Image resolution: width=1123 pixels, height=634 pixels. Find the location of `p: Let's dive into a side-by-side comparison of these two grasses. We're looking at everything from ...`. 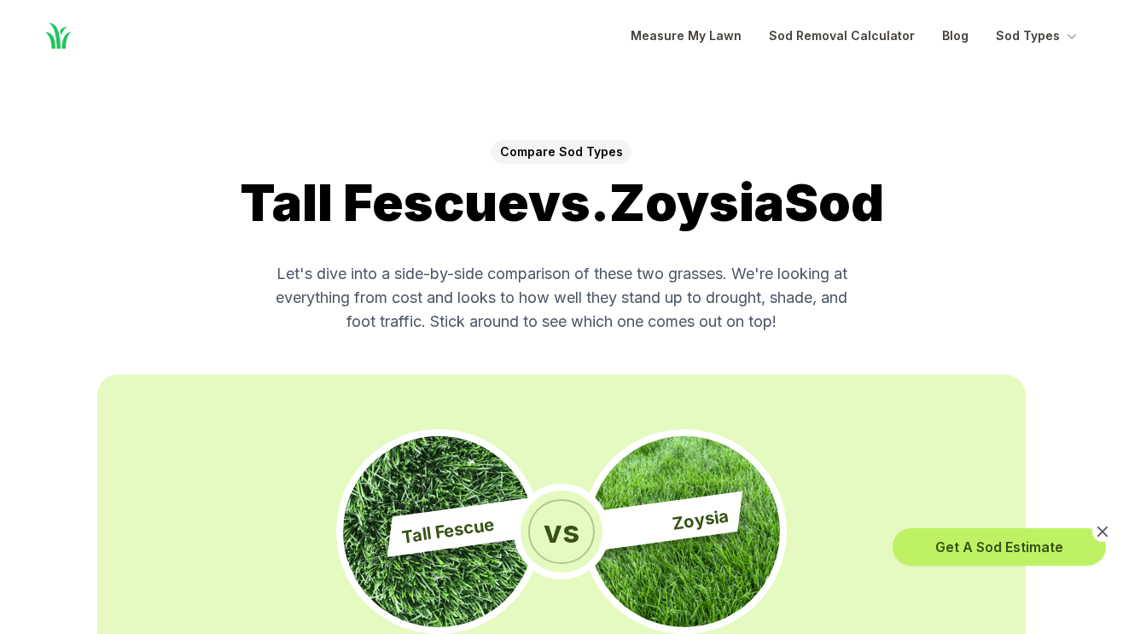

p: Let's dive into a side-by-side comparison of these two grasses. We're looking at everything from ... is located at coordinates (561, 298).